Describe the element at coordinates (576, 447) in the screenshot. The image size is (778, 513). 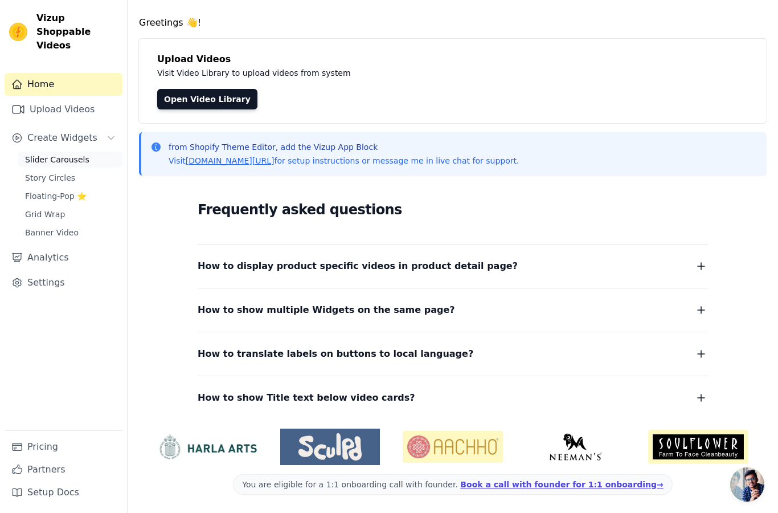
I see `img: Neeman's` at that location.